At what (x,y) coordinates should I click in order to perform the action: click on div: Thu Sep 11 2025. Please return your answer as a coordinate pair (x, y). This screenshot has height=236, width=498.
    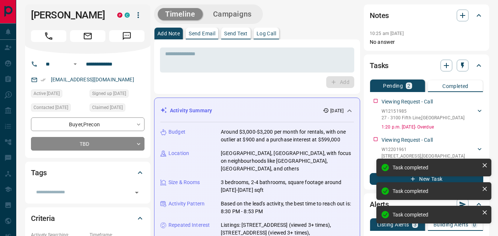
    Looking at the image, I should click on (58, 109).